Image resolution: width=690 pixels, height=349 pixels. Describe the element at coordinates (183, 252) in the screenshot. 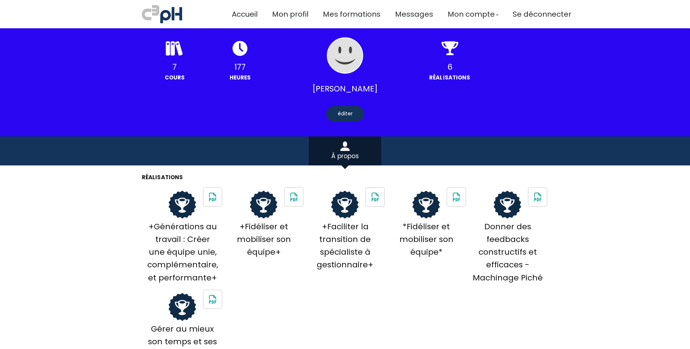

I see `div: +Générations au travail : Créer une équipe unie, complémentaire, et performante+` at that location.